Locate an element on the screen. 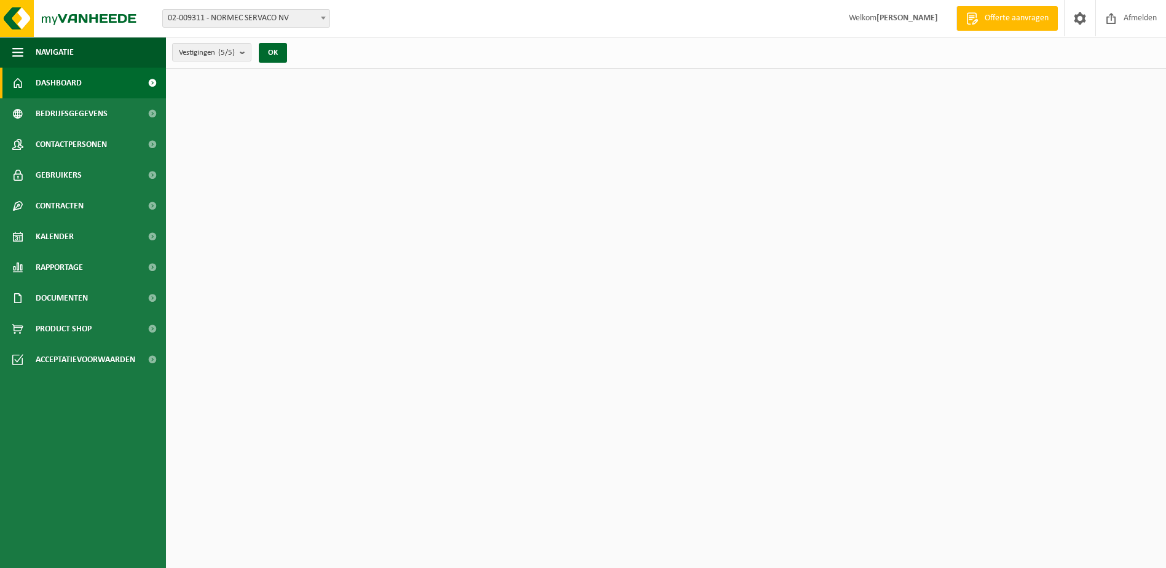 This screenshot has width=1166, height=568. span: Documenten is located at coordinates (61, 298).